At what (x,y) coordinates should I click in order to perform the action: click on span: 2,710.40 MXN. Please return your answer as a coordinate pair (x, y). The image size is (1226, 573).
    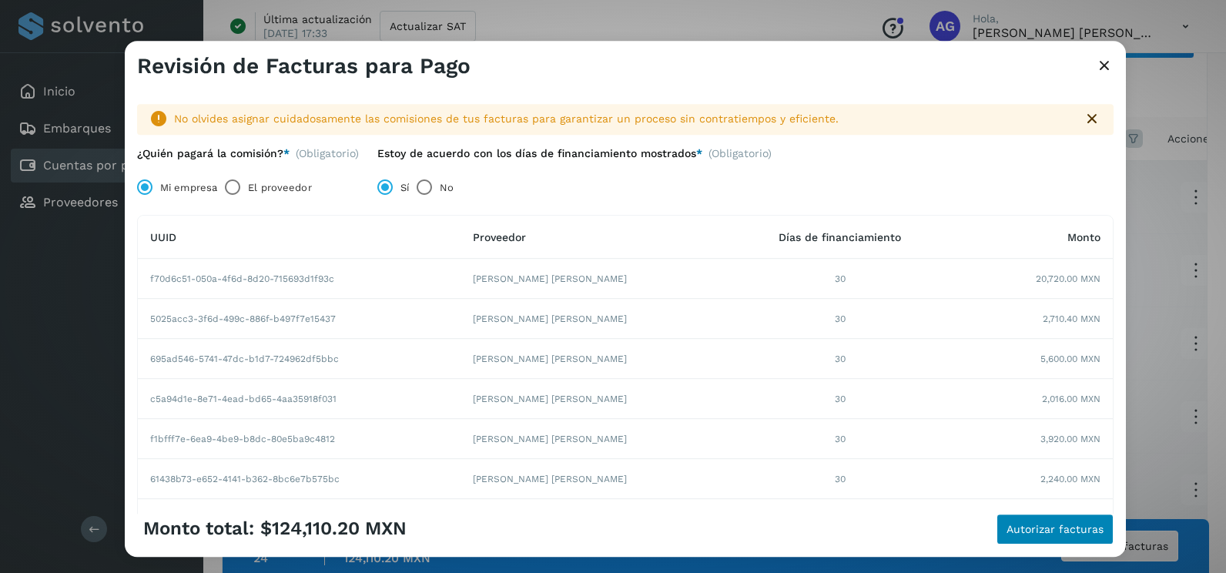
    Looking at the image, I should click on (1071, 319).